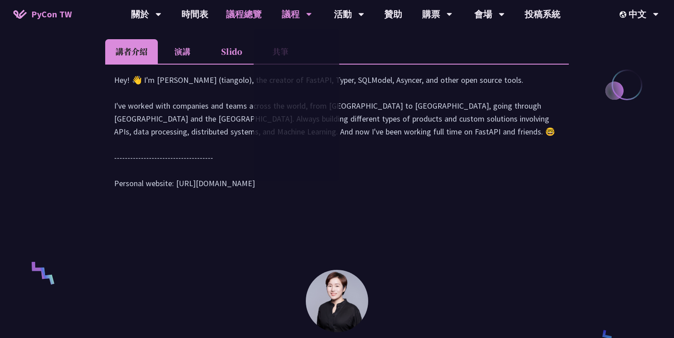 The image size is (674, 338). Describe the element at coordinates (42, 14) in the screenshot. I see `a: PyCon TW` at that location.